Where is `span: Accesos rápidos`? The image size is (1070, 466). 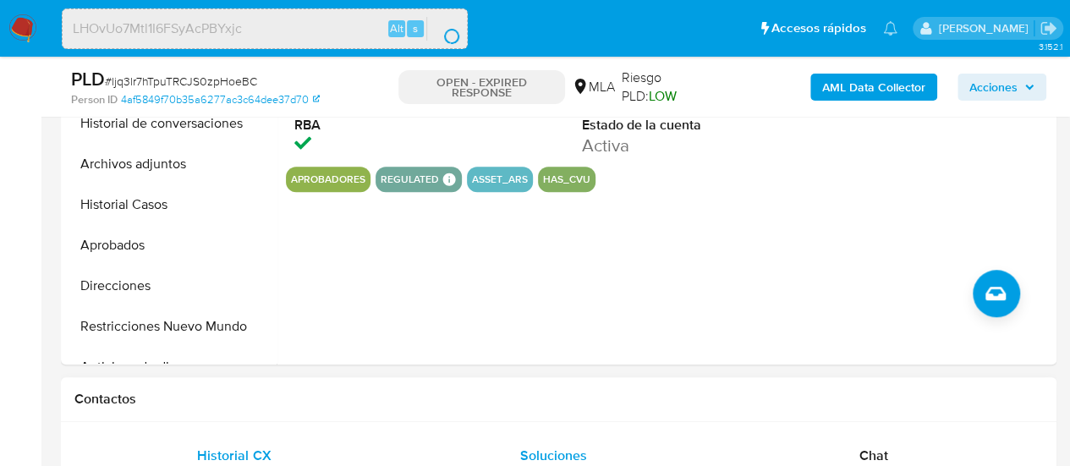 span: Accesos rápidos is located at coordinates (819, 28).